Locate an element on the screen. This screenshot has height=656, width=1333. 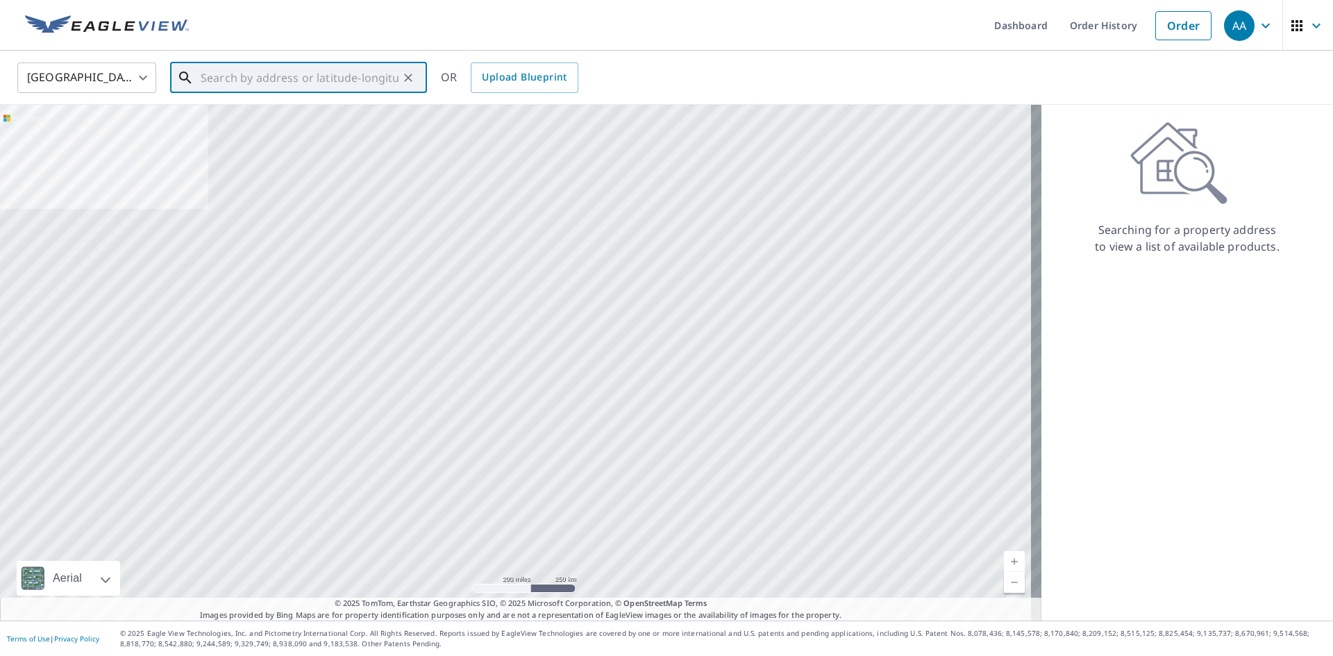
a: Terms is located at coordinates (696, 603).